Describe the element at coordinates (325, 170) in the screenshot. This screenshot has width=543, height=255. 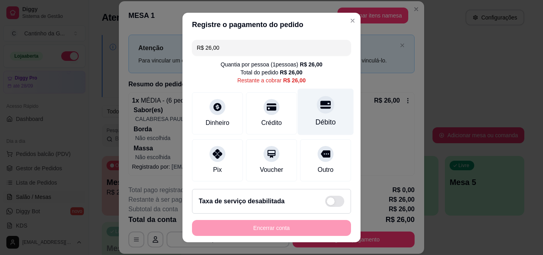
I see `div: Outro` at that location.